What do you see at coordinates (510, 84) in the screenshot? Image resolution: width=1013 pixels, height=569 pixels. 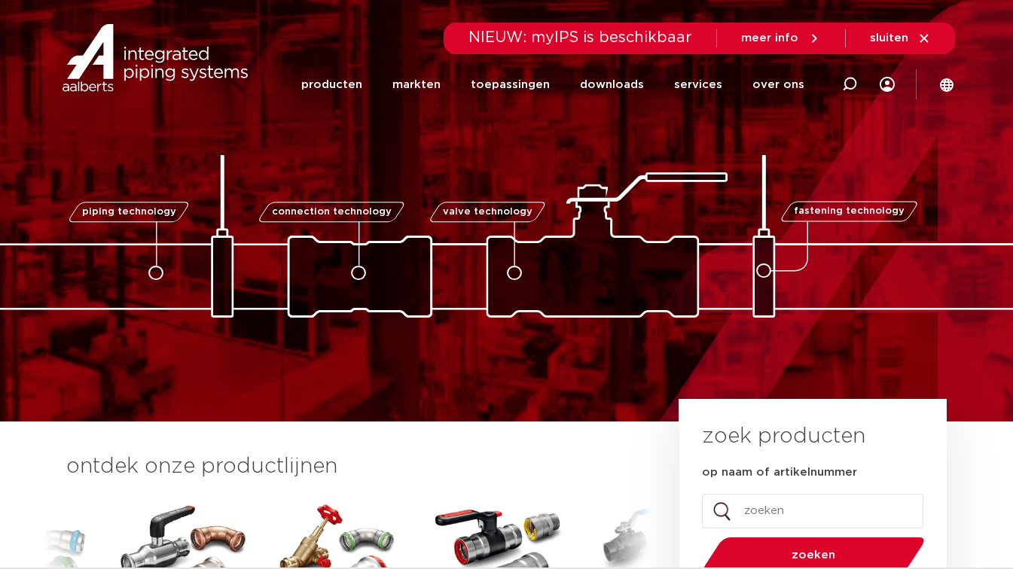 I see `a: toepassingen` at bounding box center [510, 84].